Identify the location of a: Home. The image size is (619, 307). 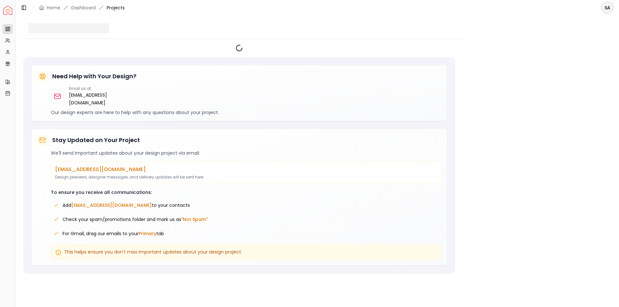
(54, 8).